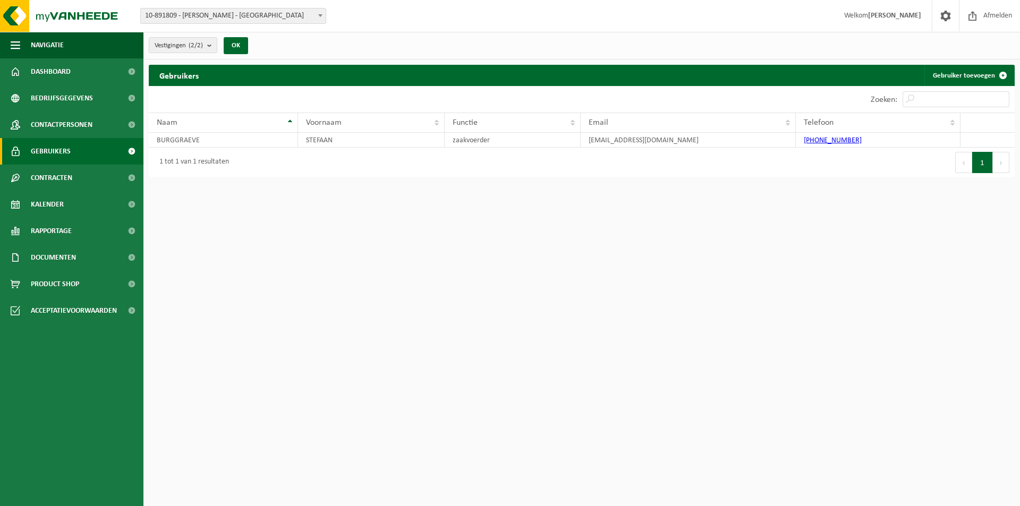 The height and width of the screenshot is (506, 1020). I want to click on span: Bedrijfsgegevens, so click(62, 98).